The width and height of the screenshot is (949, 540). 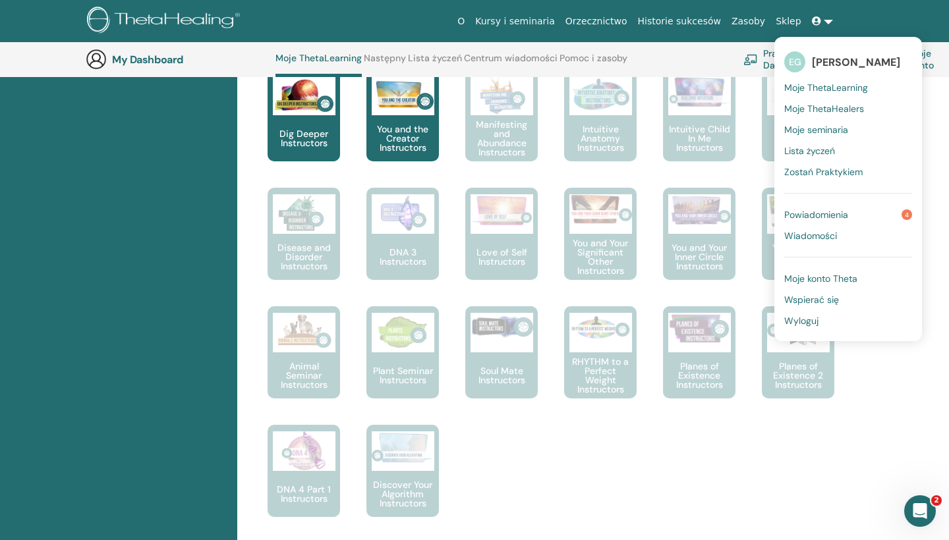 I want to click on img: chalkboard-teacher.svg, so click(x=751, y=59).